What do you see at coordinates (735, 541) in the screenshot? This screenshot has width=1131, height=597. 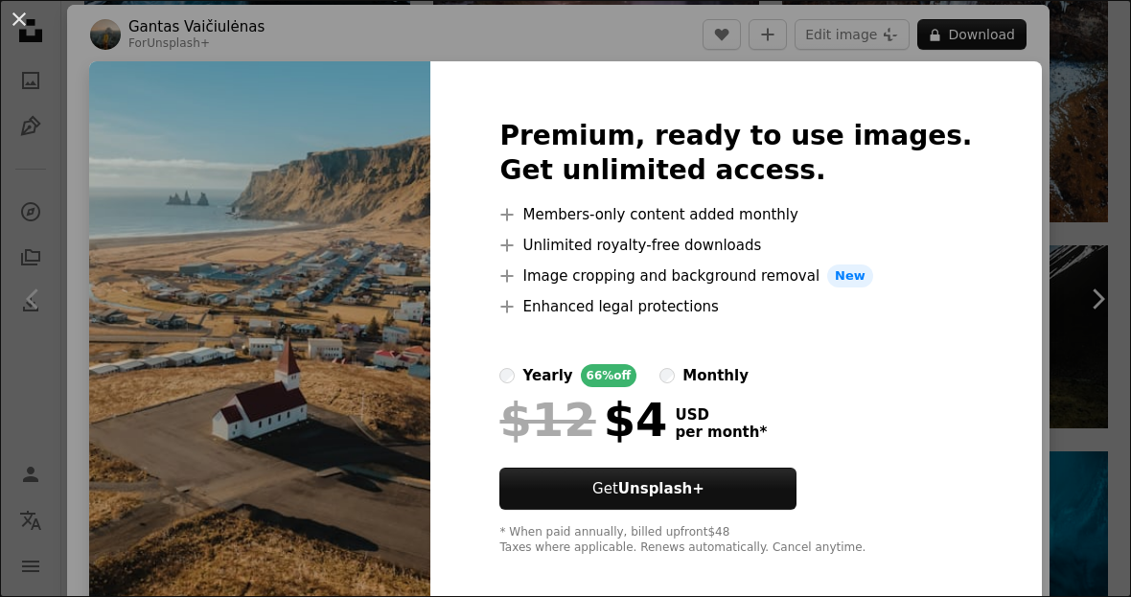 I see `div: * When paid annually, billed upfront $48 Taxes where applicable. Renews automatically. Cancel any...` at bounding box center [735, 541].